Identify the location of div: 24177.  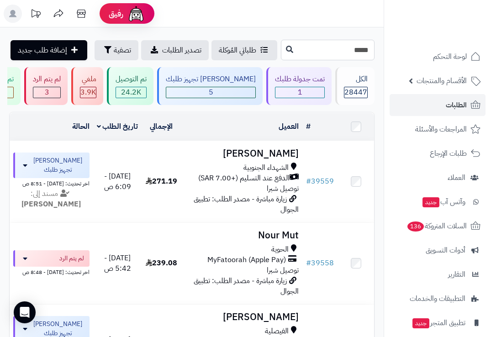
(131, 92).